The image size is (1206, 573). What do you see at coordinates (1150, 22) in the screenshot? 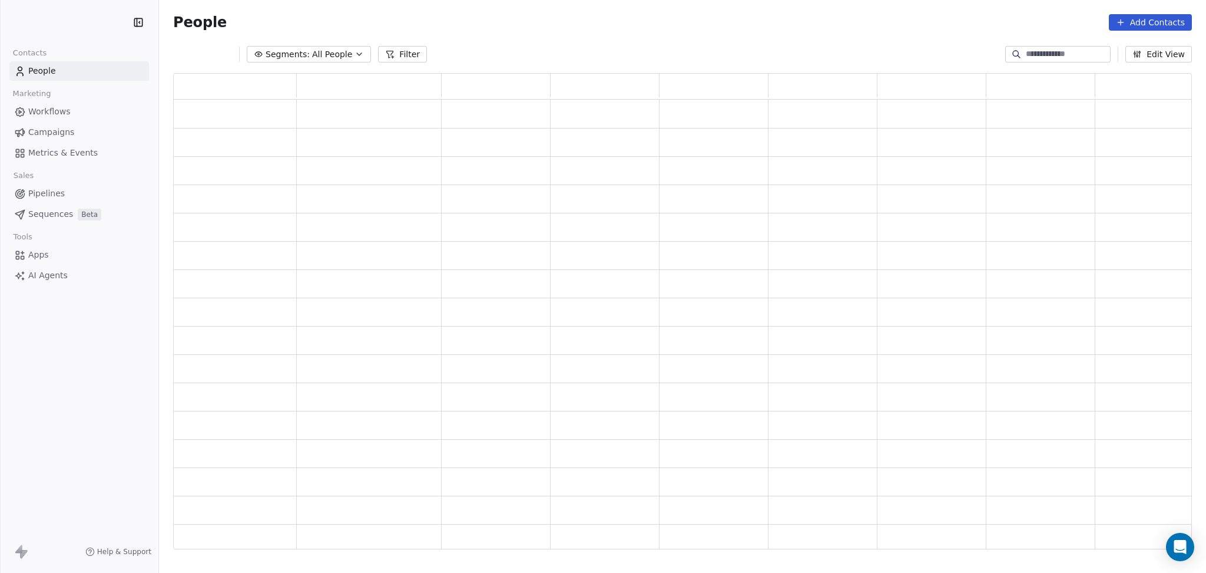
I see `button: Add Contacts` at bounding box center [1150, 22].